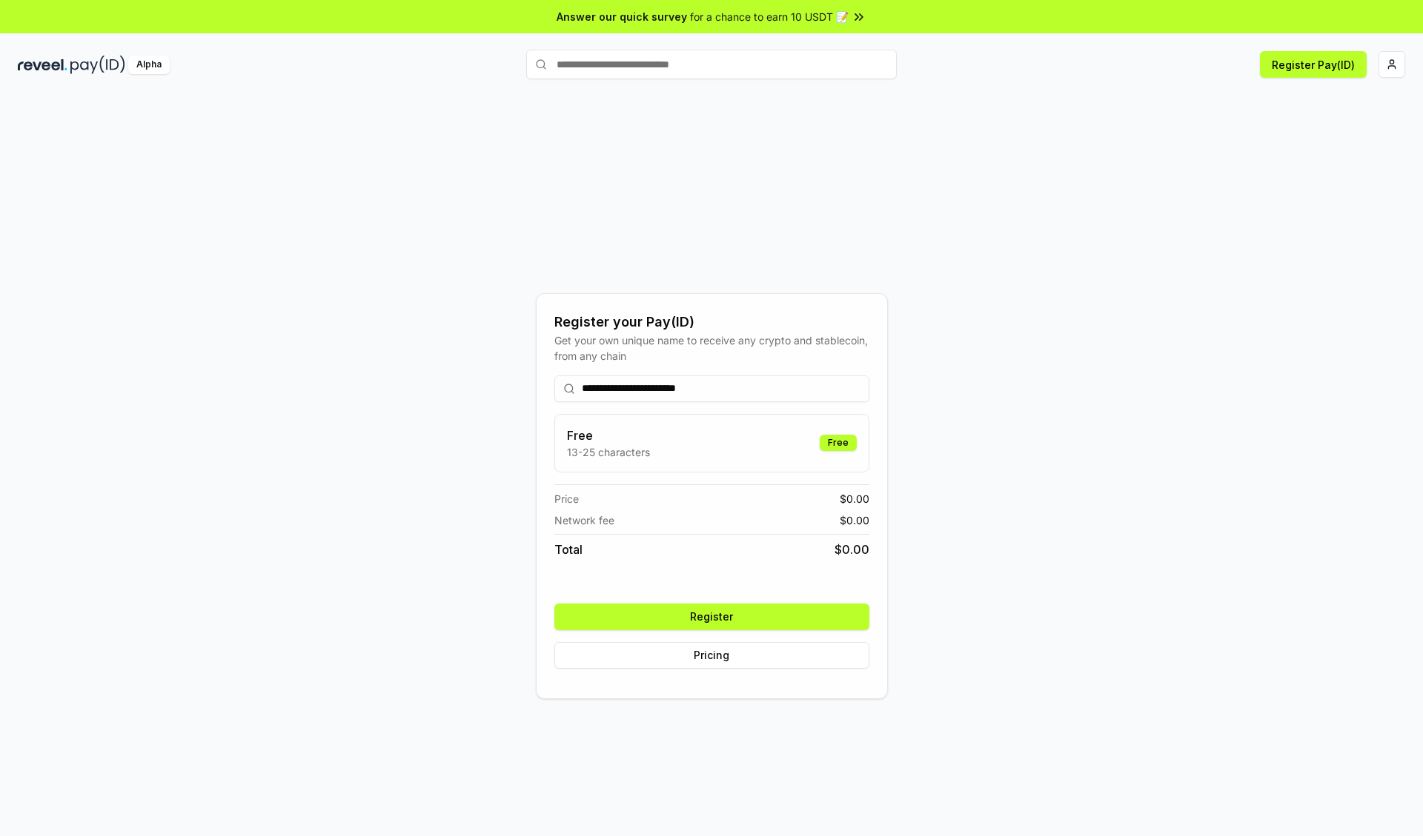 This screenshot has height=836, width=1423. I want to click on p: 13-25 characters, so click(608, 452).